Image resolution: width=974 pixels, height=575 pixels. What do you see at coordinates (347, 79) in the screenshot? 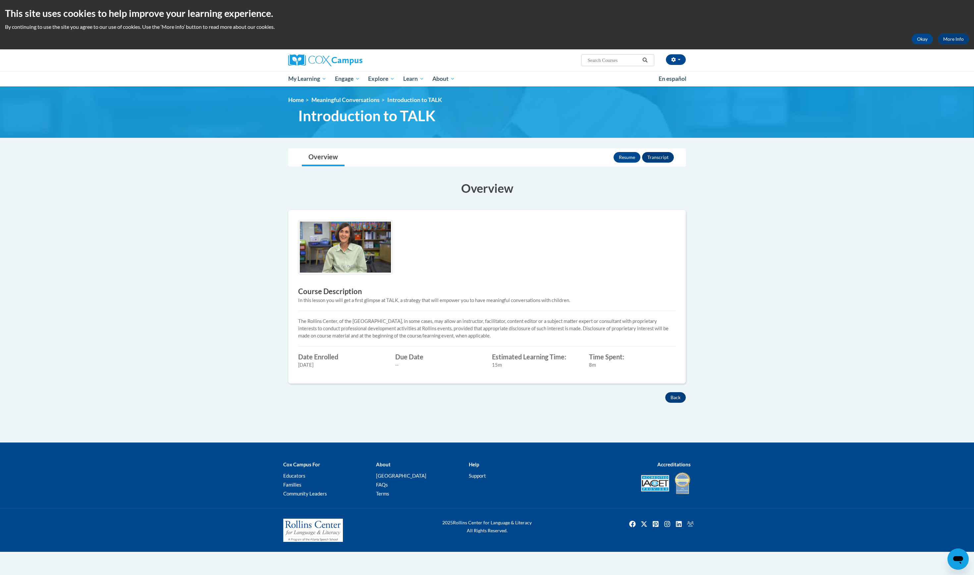
I see `span: Engage` at bounding box center [347, 79].